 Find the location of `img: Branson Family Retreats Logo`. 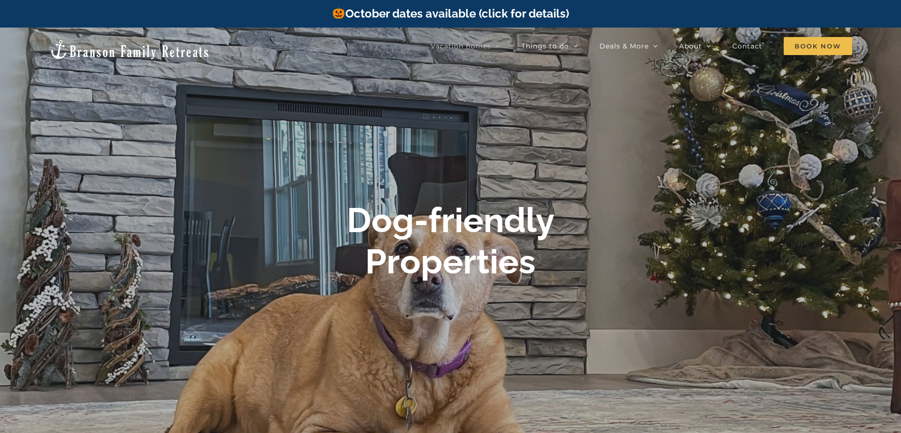

img: Branson Family Retreats Logo is located at coordinates (129, 49).